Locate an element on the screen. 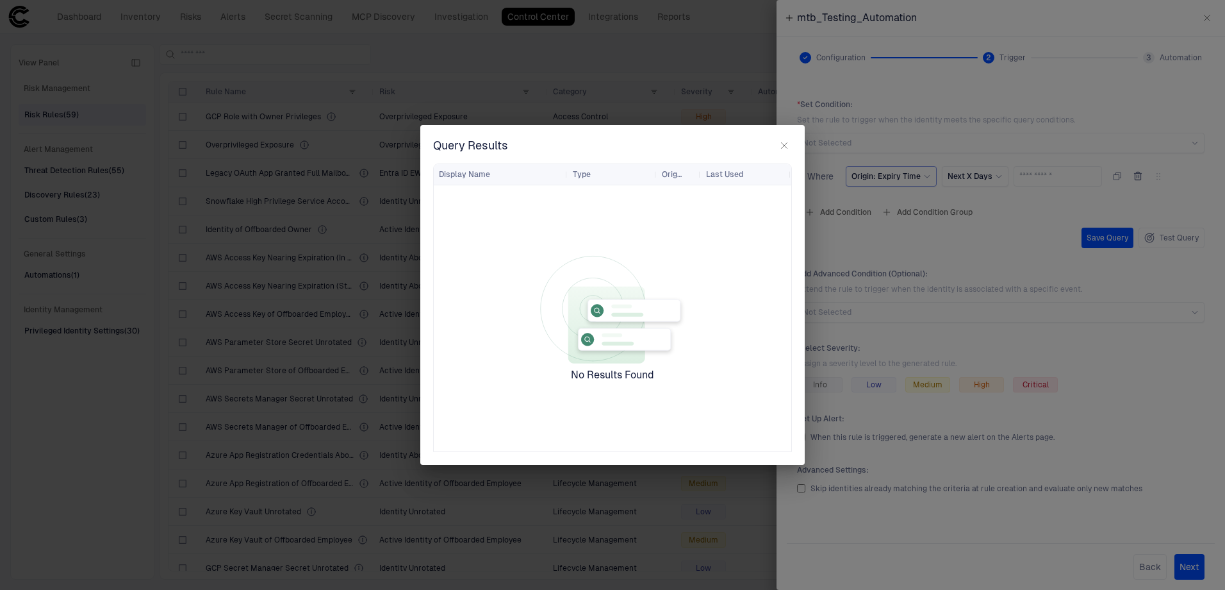 The height and width of the screenshot is (590, 1225). span: No Results Found is located at coordinates (613, 375).